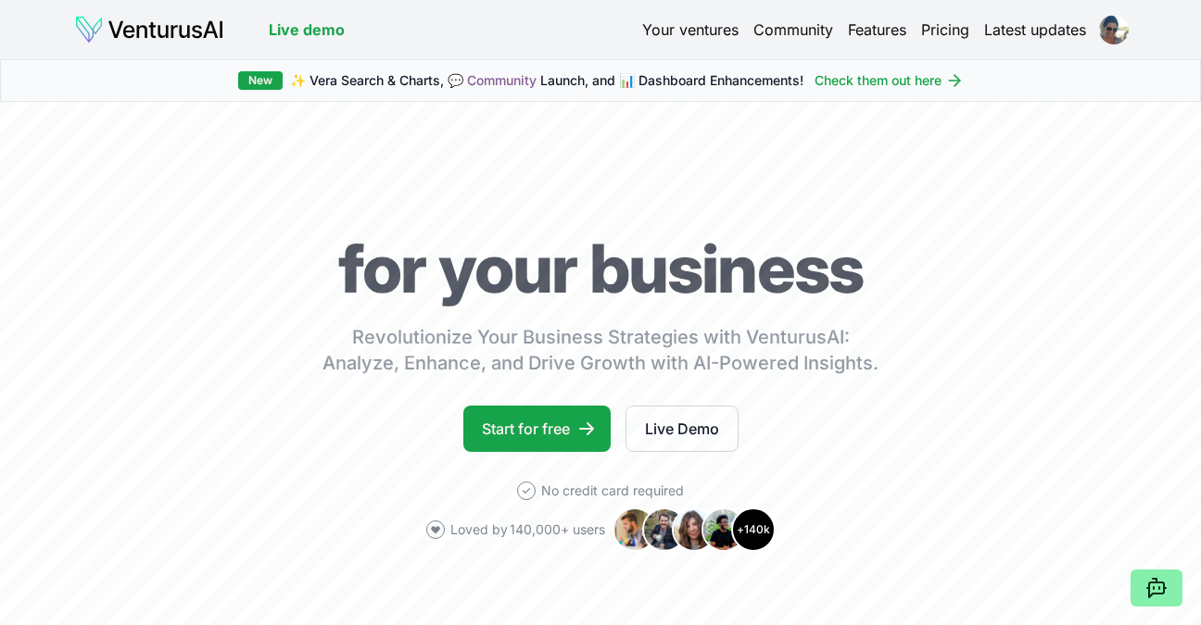 The height and width of the screenshot is (625, 1201). What do you see at coordinates (260, 81) in the screenshot?
I see `div: New` at bounding box center [260, 81].